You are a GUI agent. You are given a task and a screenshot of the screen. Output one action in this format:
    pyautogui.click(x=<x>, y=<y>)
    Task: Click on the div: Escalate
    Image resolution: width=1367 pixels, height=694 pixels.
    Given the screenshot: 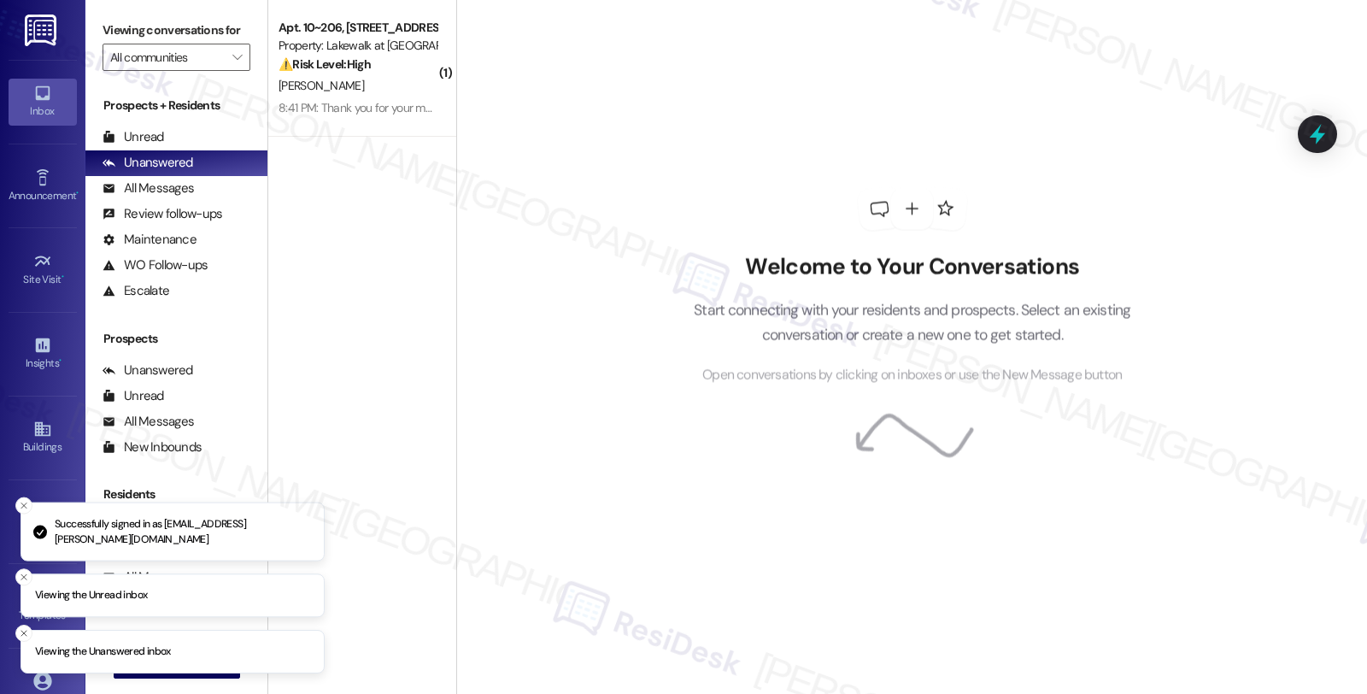 What is the action you would take?
    pyautogui.click(x=136, y=291)
    